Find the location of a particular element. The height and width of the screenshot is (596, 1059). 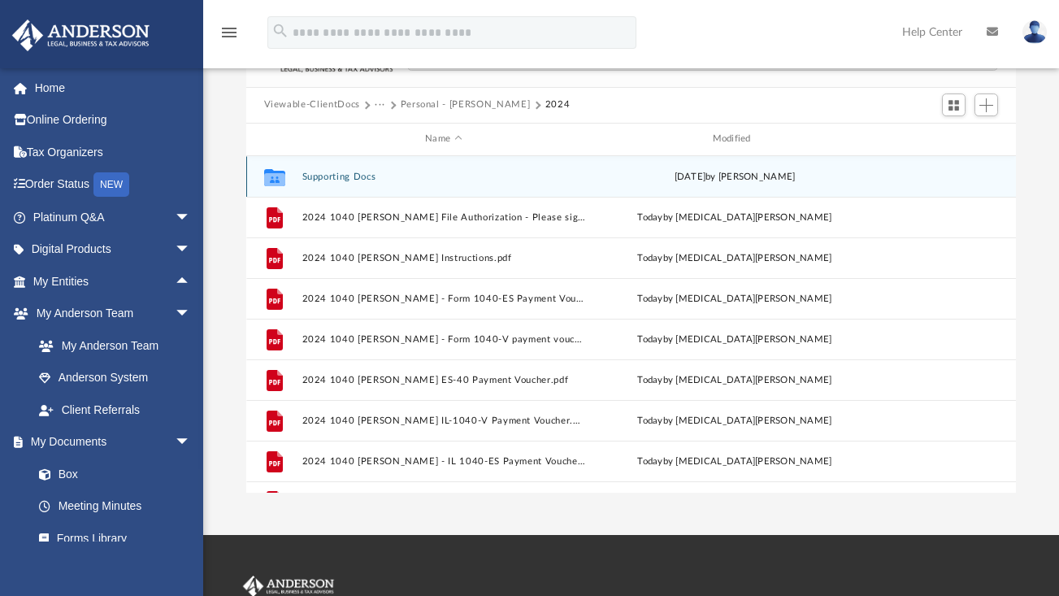

div: NEW is located at coordinates (111, 185).